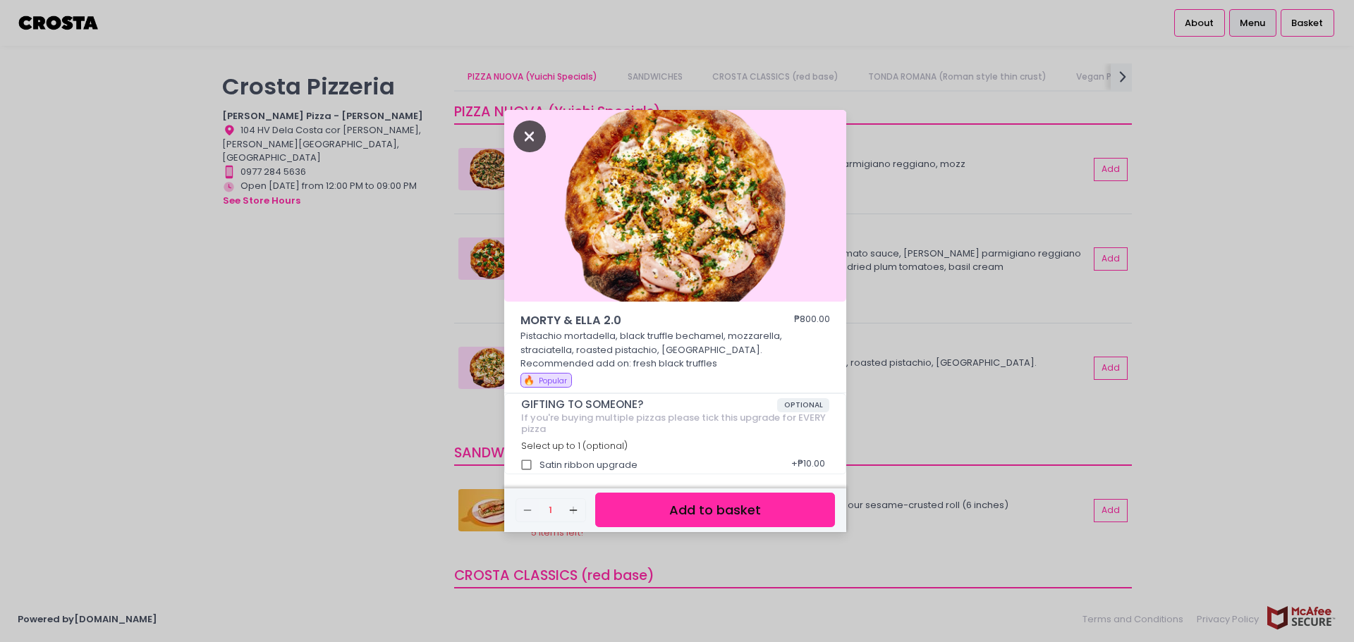 This screenshot has height=642, width=1354. I want to click on span: OPTIONAL, so click(803, 405).